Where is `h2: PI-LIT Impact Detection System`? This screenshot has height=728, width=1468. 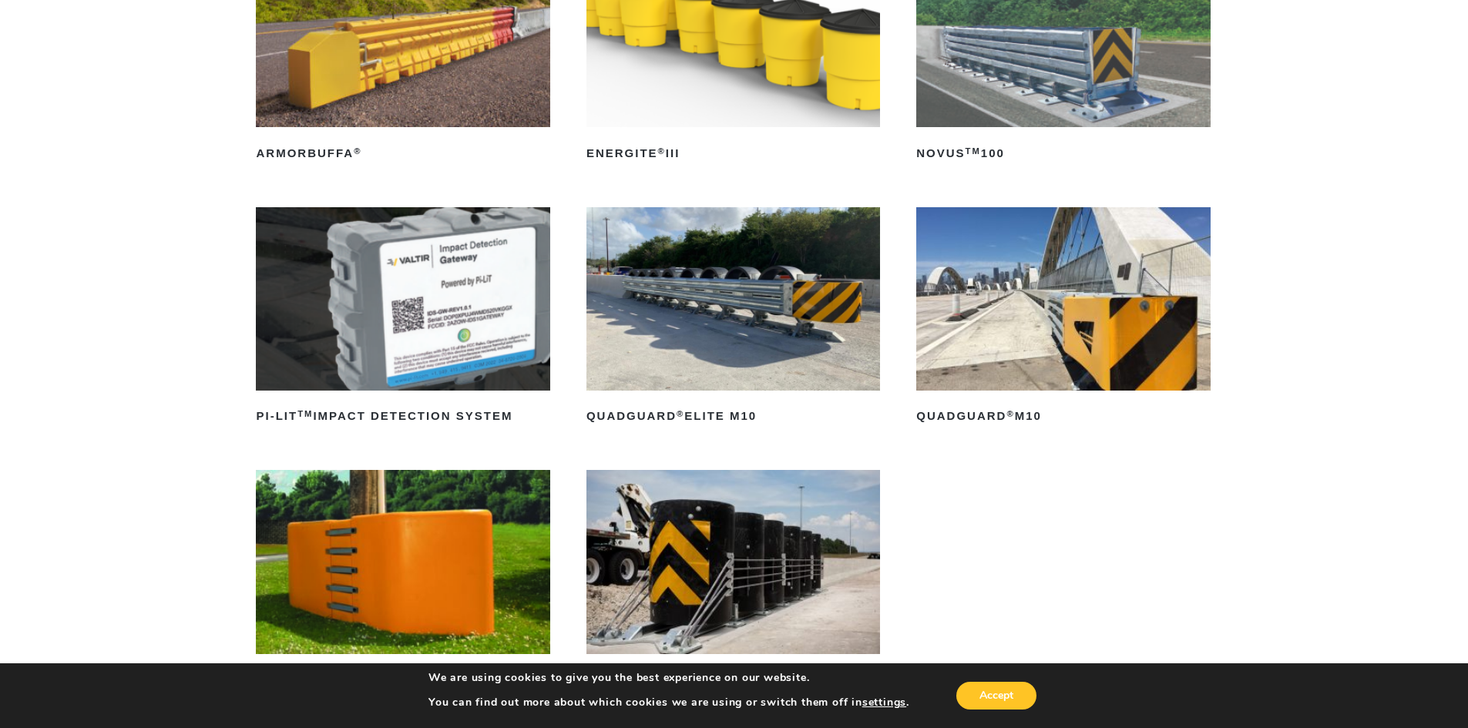
h2: PI-LIT Impact Detection System is located at coordinates (402, 417).